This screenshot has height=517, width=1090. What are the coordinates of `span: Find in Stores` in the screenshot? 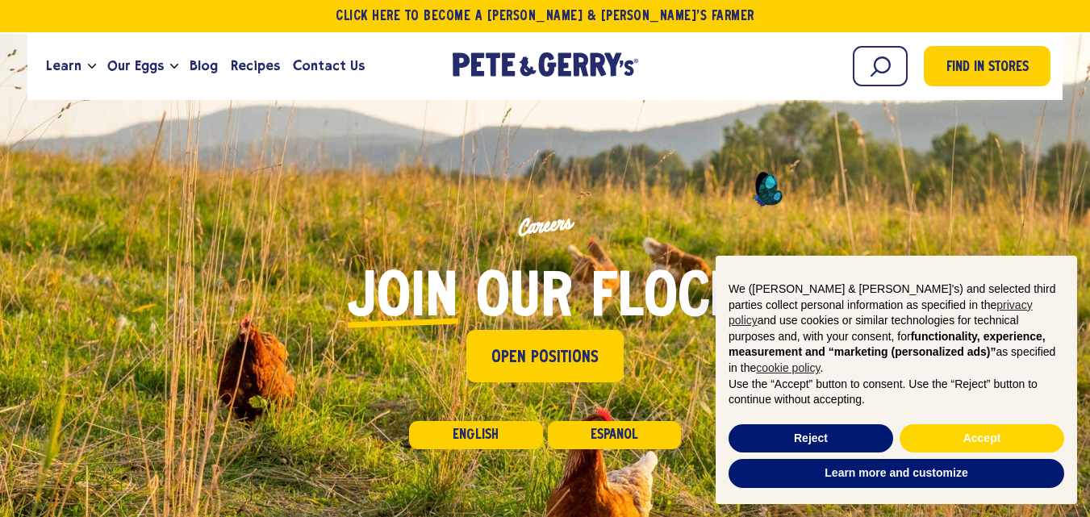 It's located at (987, 68).